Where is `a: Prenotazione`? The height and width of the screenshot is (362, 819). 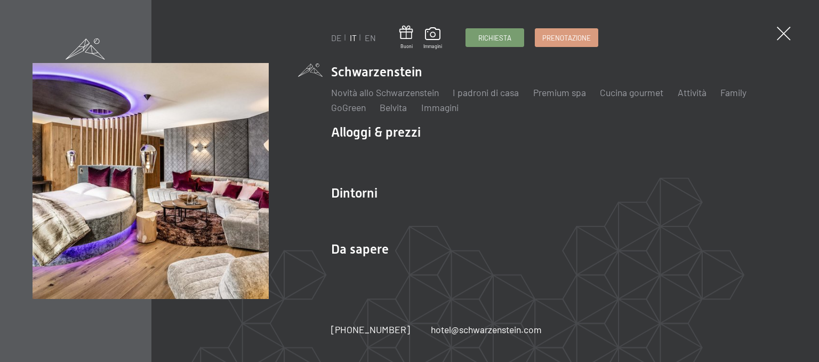 a: Prenotazione is located at coordinates (566, 37).